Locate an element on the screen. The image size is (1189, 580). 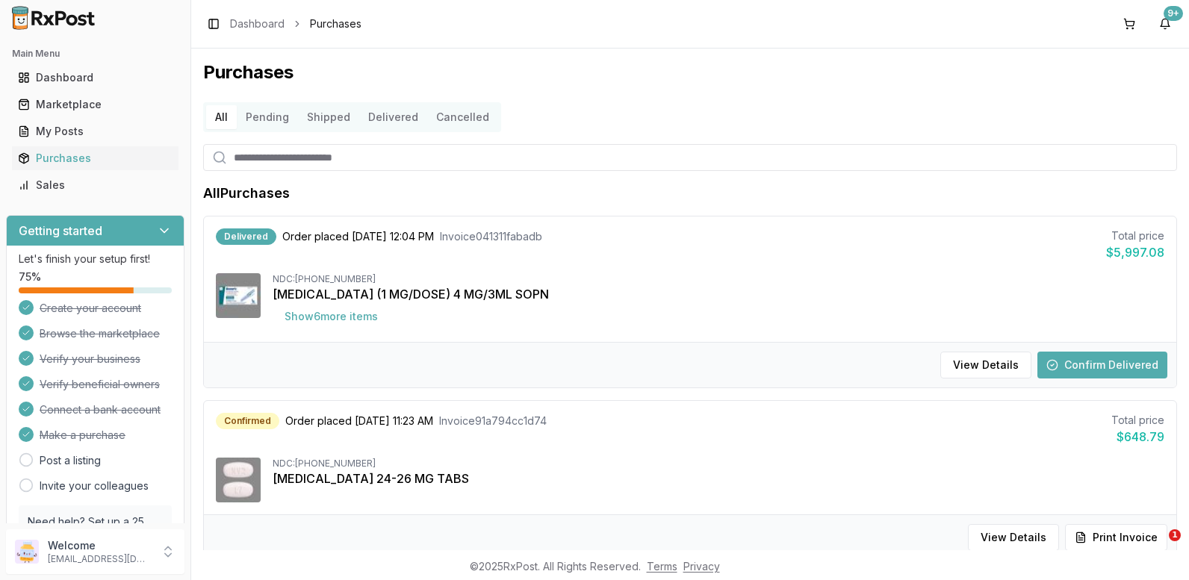
button: Pending is located at coordinates (267, 117).